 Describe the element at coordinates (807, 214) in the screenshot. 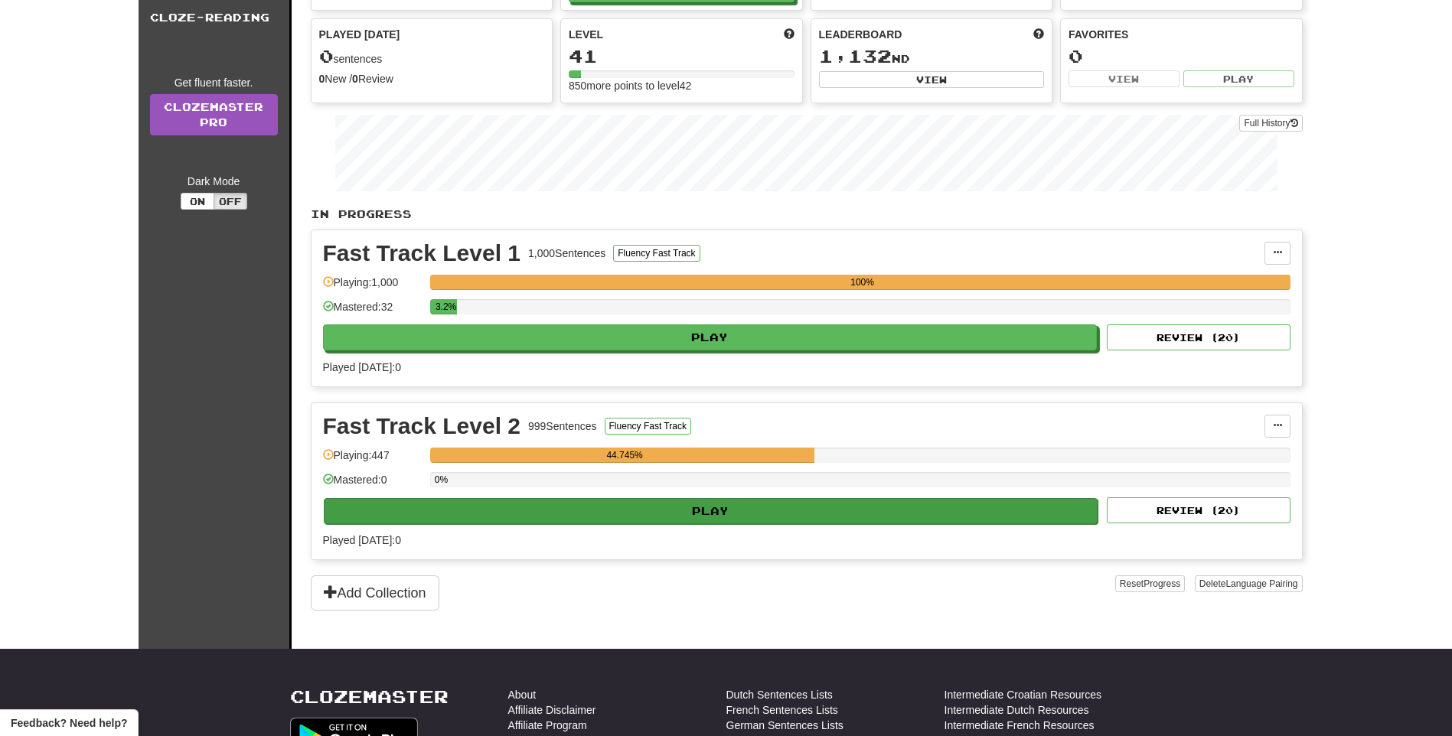

I see `p: In Progress` at that location.